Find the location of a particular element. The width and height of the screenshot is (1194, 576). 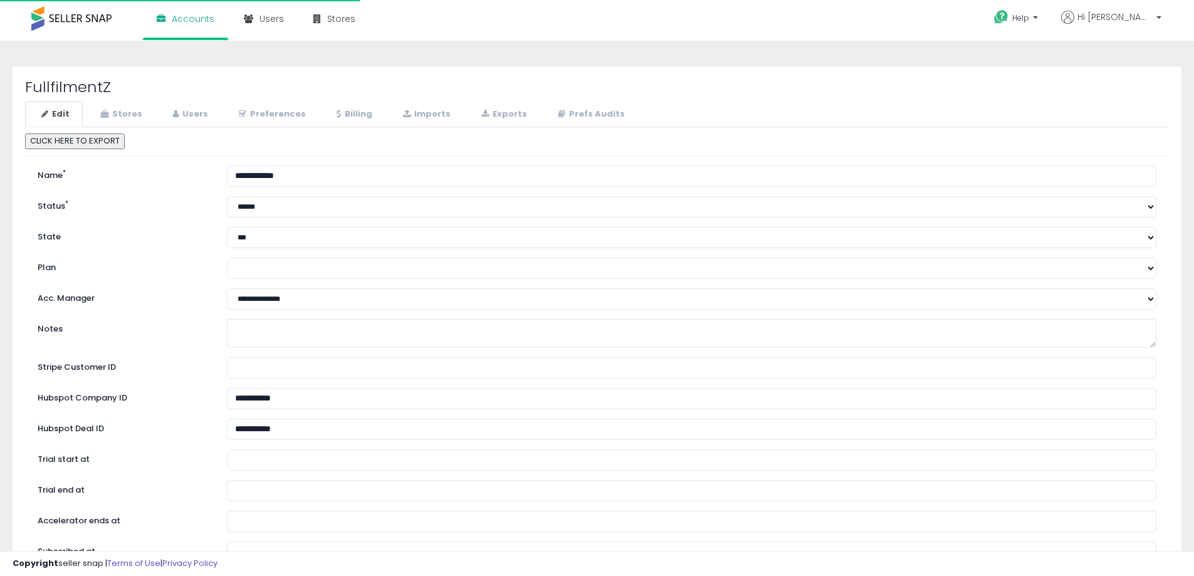

label: Subscribed at is located at coordinates (123, 550).